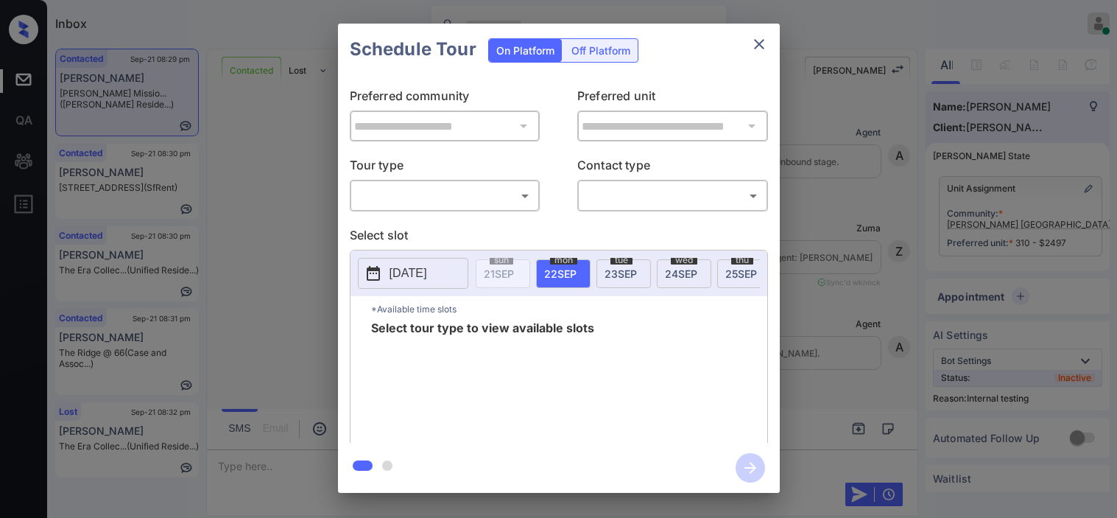 This screenshot has width=1117, height=518. I want to click on p: Tour type, so click(445, 168).